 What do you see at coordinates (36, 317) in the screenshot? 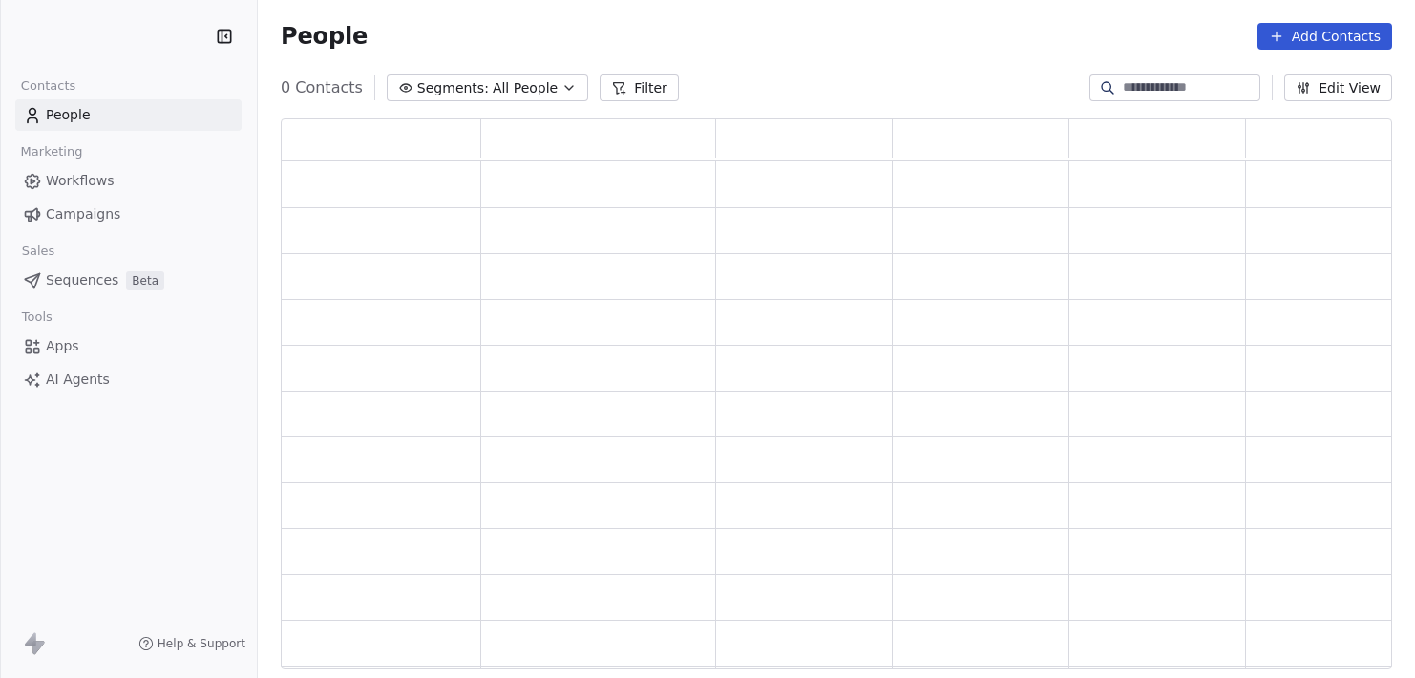
I see `span: Tools` at bounding box center [36, 317].